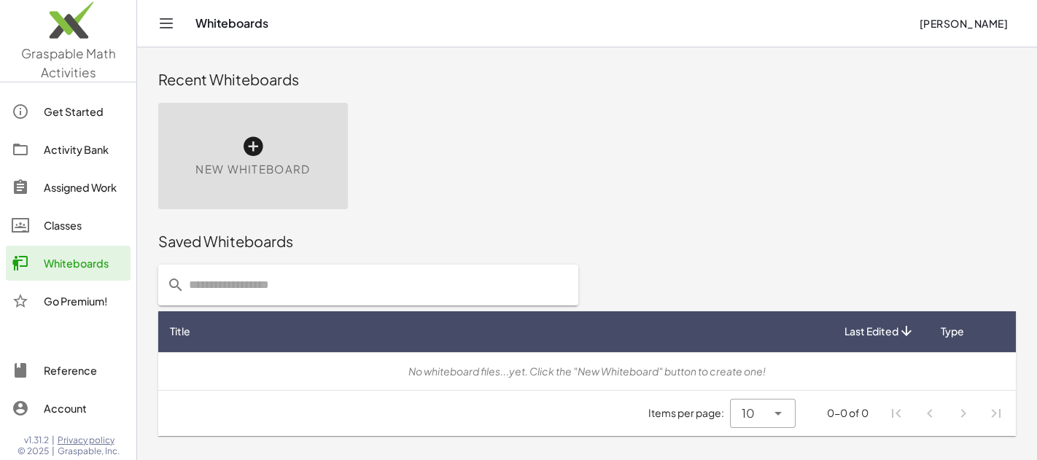 Image resolution: width=1037 pixels, height=460 pixels. What do you see at coordinates (871, 331) in the screenshot?
I see `span: Last Edited` at bounding box center [871, 331].